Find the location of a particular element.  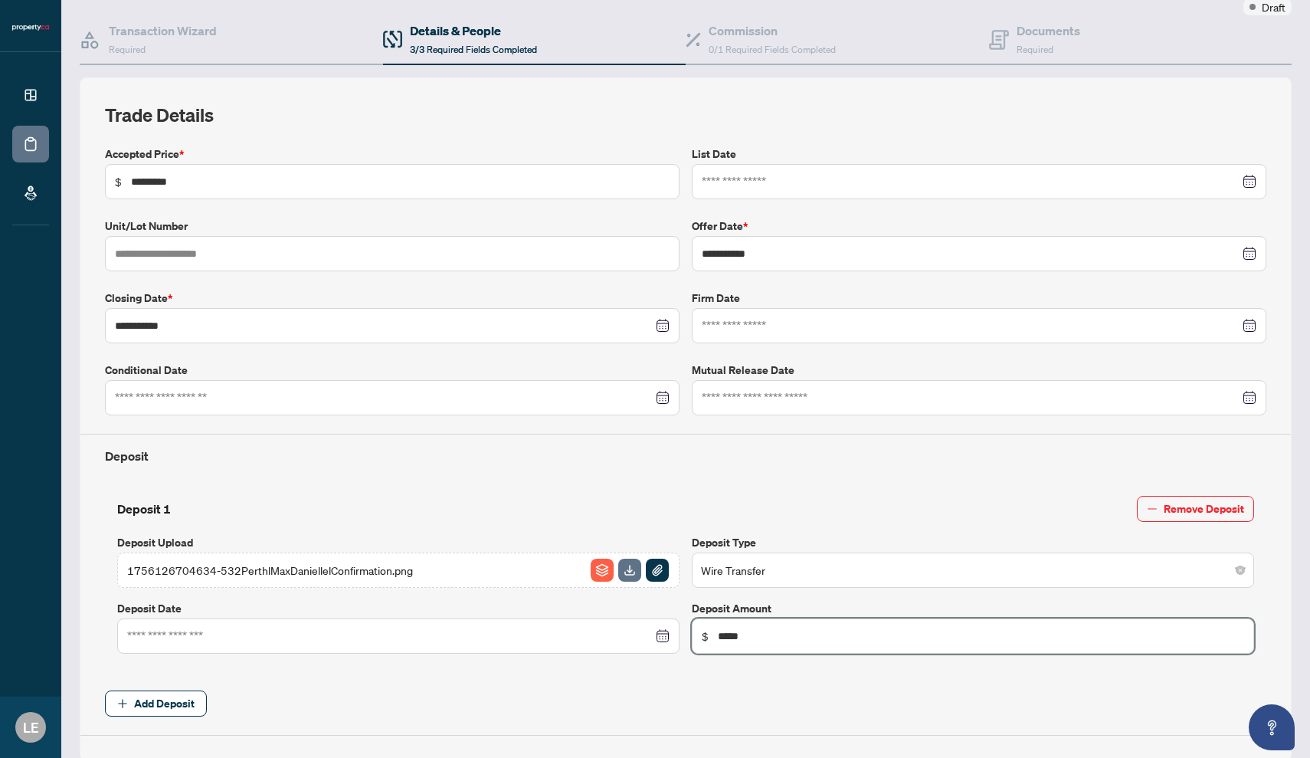

span: 3/3 Required Fields Completed is located at coordinates (473, 49).